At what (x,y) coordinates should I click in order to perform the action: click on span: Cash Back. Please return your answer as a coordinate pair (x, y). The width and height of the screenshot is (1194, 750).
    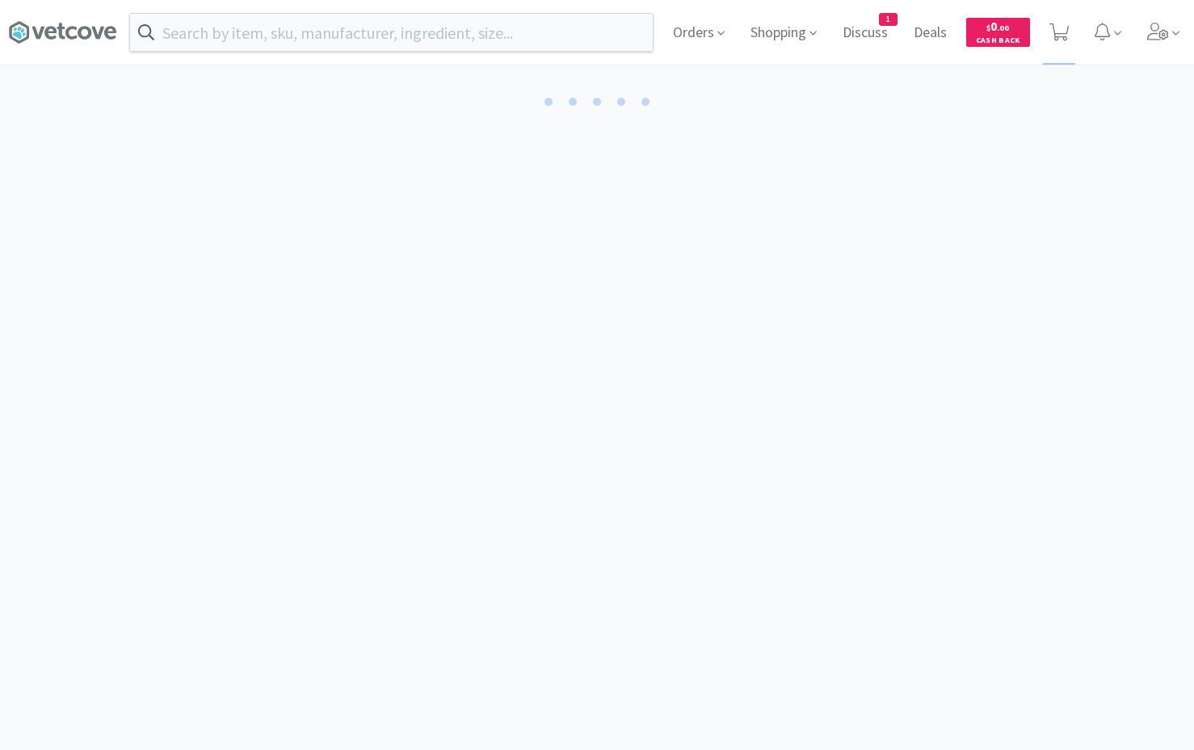
    Looking at the image, I should click on (998, 41).